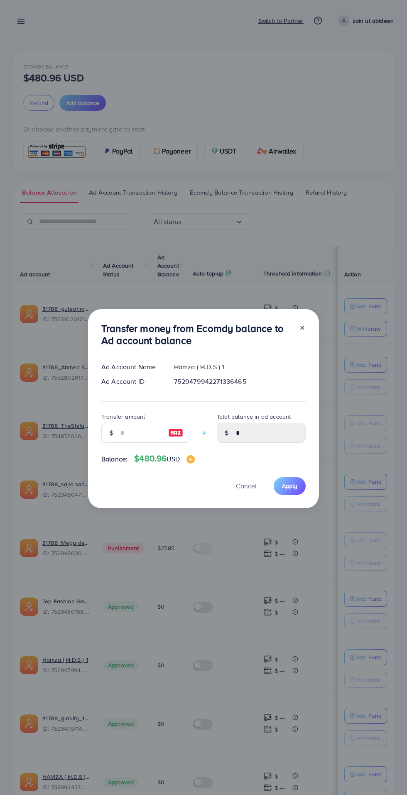 Image resolution: width=407 pixels, height=795 pixels. What do you see at coordinates (131, 381) in the screenshot?
I see `div: Ad Account ID` at bounding box center [131, 381].